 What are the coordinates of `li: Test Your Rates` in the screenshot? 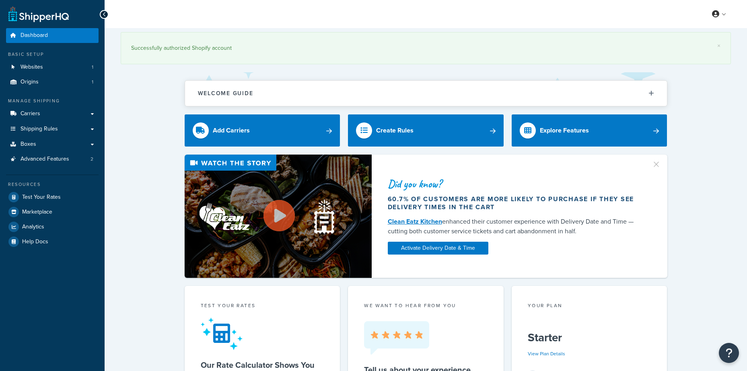 It's located at (52, 197).